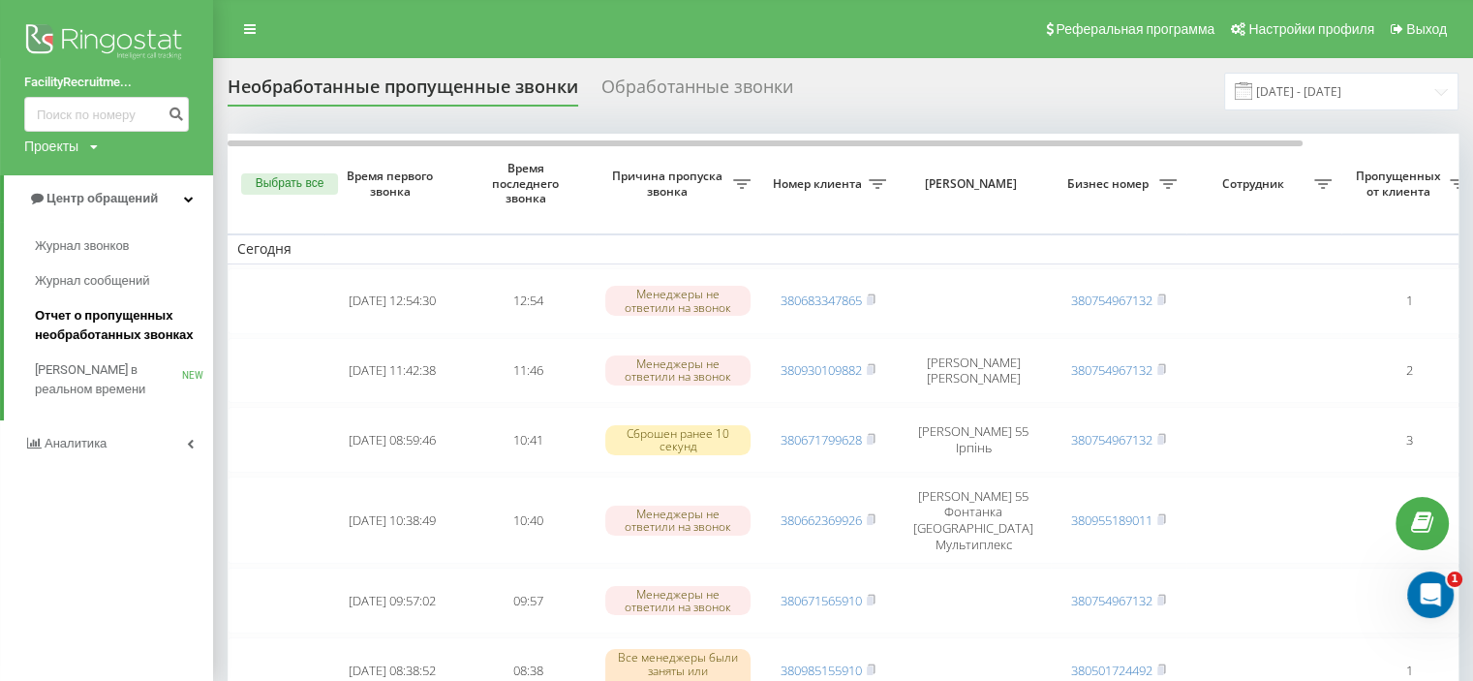  I want to click on td: 10:41, so click(528, 440).